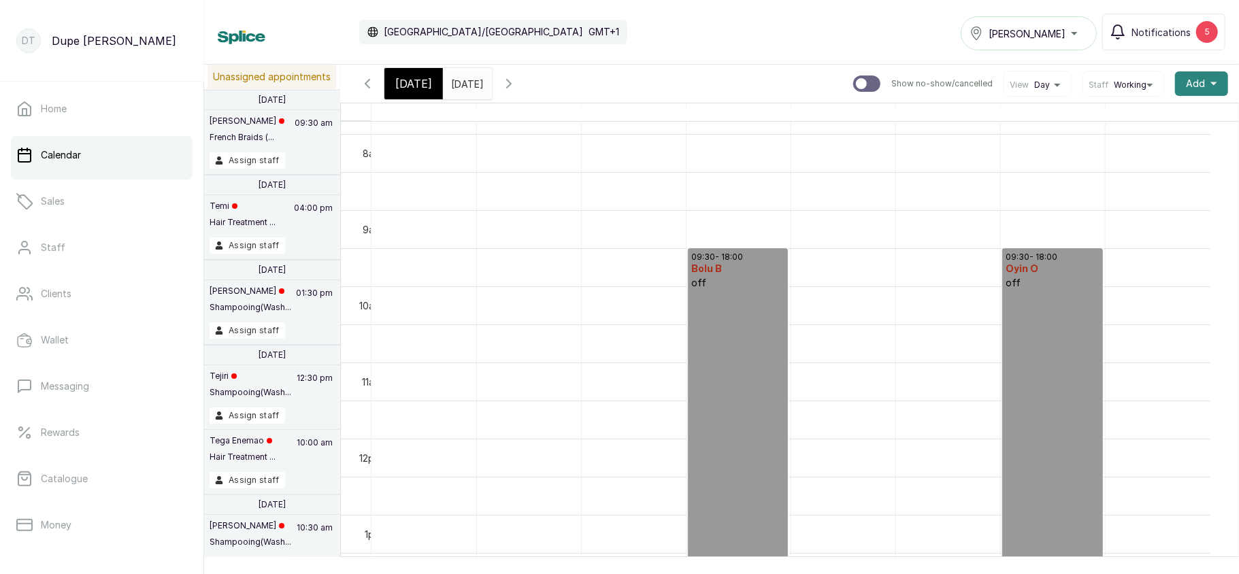 The width and height of the screenshot is (1239, 574). Describe the element at coordinates (737, 269) in the screenshot. I see `h3: Bolu B` at that location.